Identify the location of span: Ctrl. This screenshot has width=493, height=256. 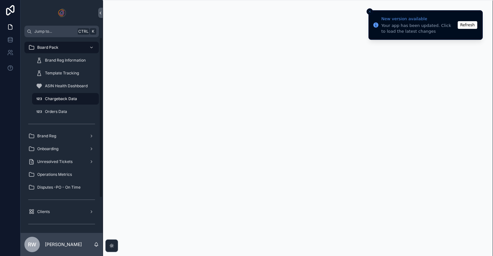
(83, 31).